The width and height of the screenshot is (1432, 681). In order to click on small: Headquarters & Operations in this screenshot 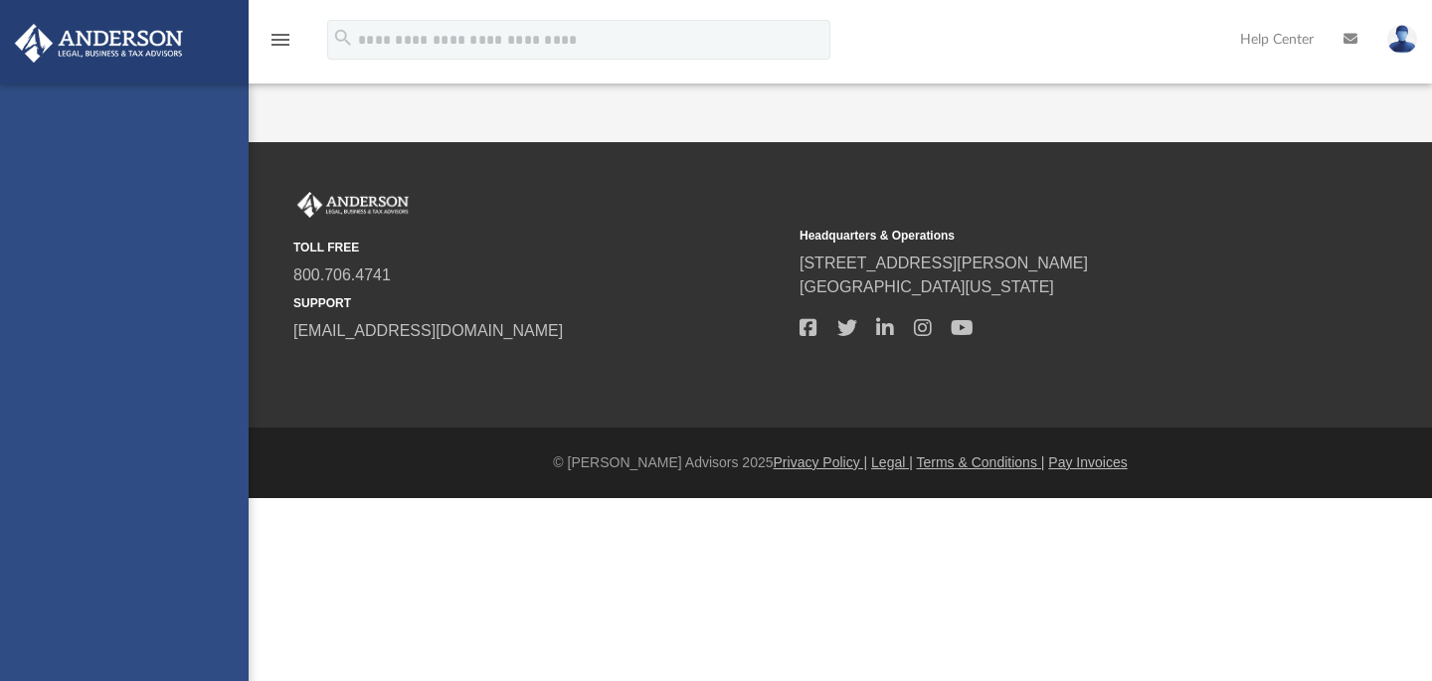, I will do `click(1046, 236)`.